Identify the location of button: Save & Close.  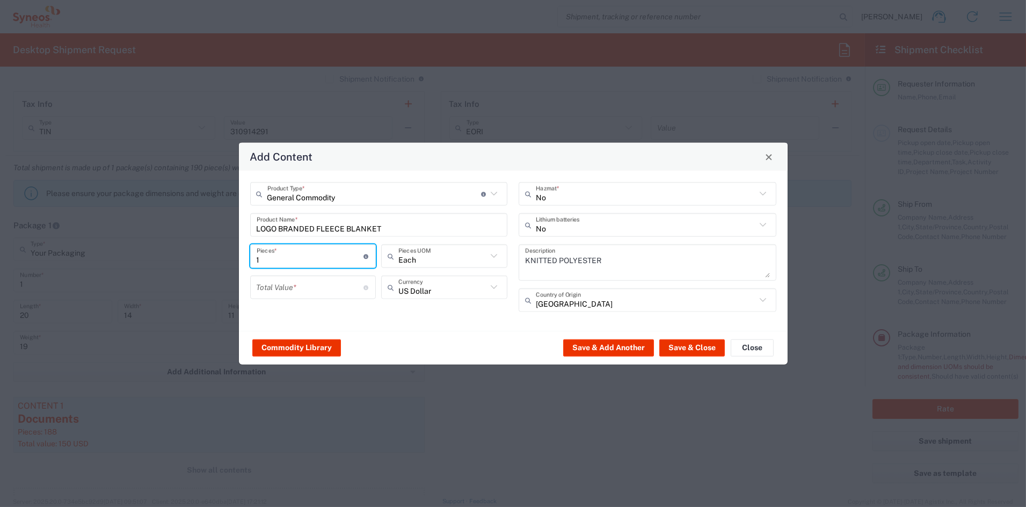
(692, 347).